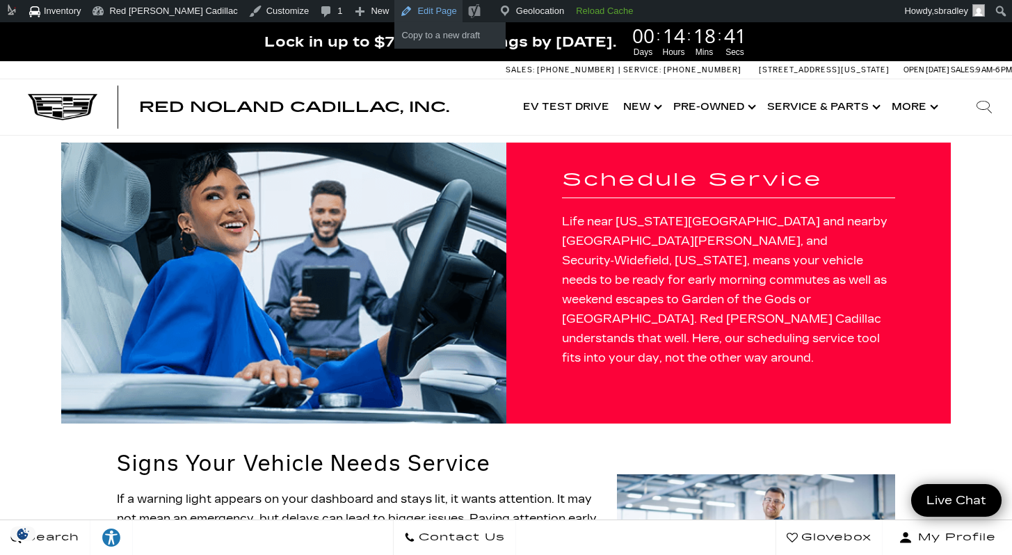 Image resolution: width=1012 pixels, height=555 pixels. I want to click on section: Click to Open Cookie Consent Modal, so click(23, 533).